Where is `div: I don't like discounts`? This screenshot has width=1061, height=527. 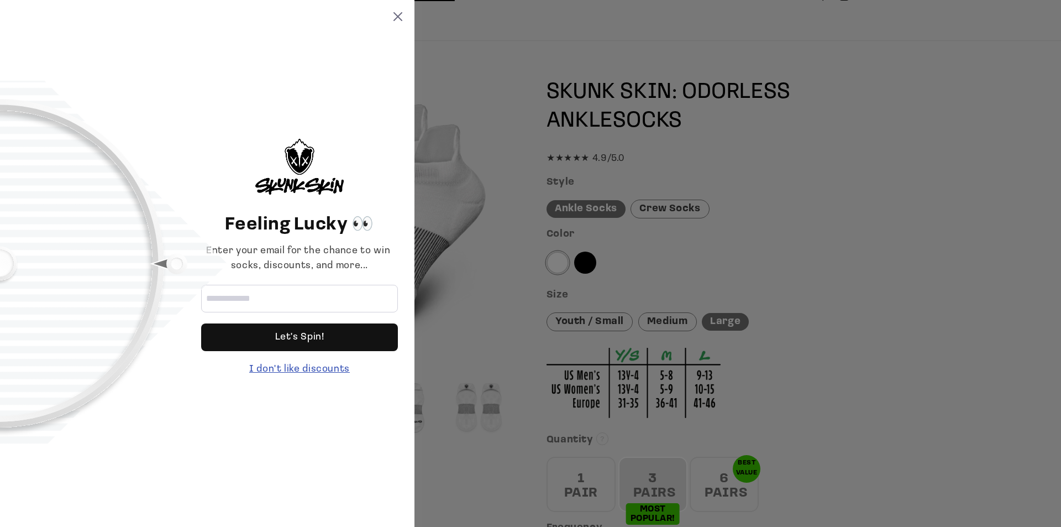
div: I don't like discounts is located at coordinates (299, 369).